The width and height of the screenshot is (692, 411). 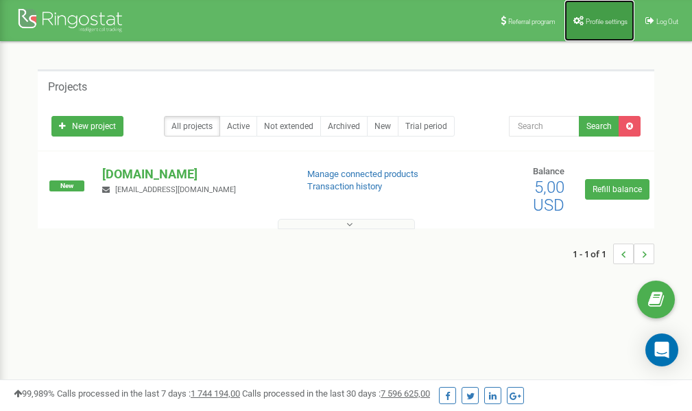 What do you see at coordinates (606, 21) in the screenshot?
I see `span: Profile settings` at bounding box center [606, 21].